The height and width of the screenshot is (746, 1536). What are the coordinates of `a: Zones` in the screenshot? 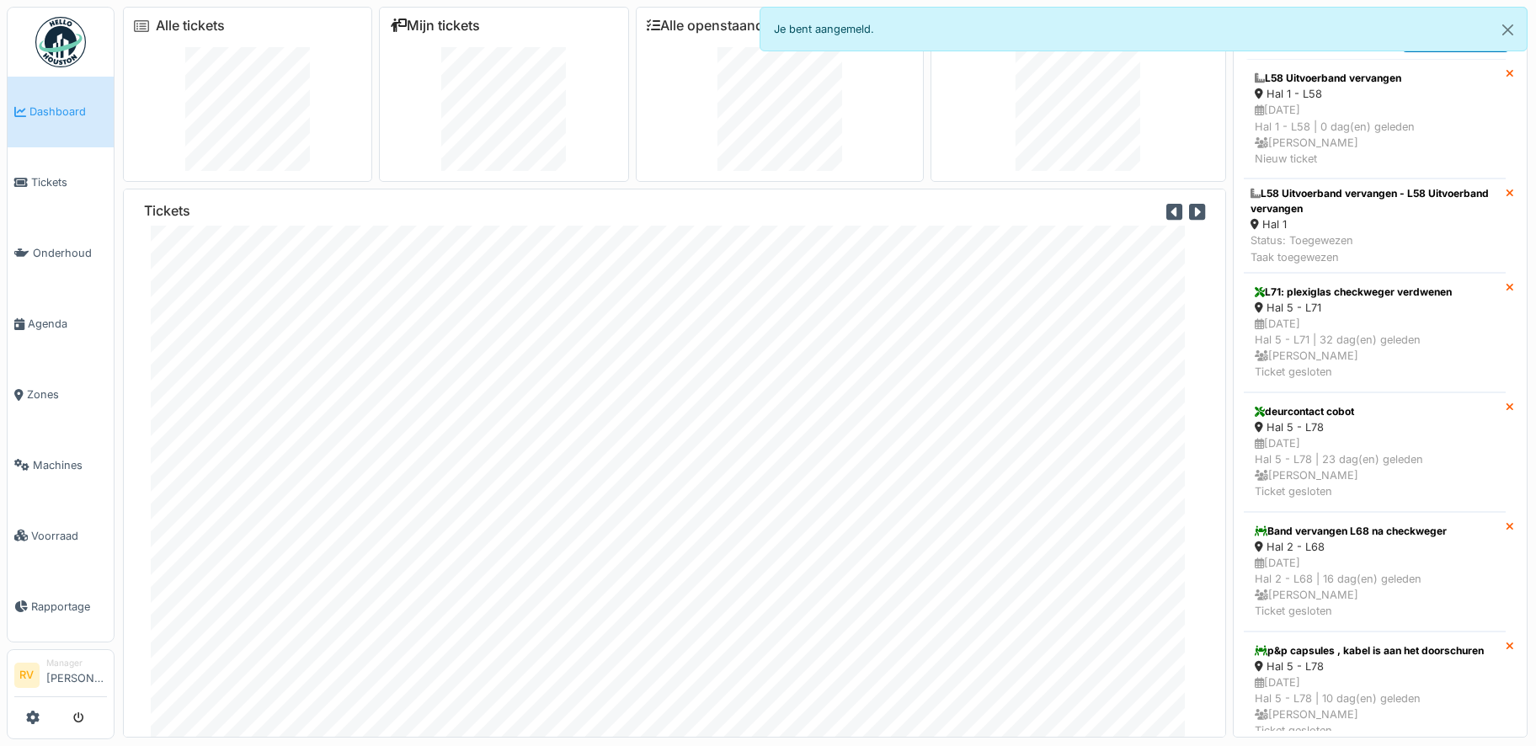 It's located at (61, 395).